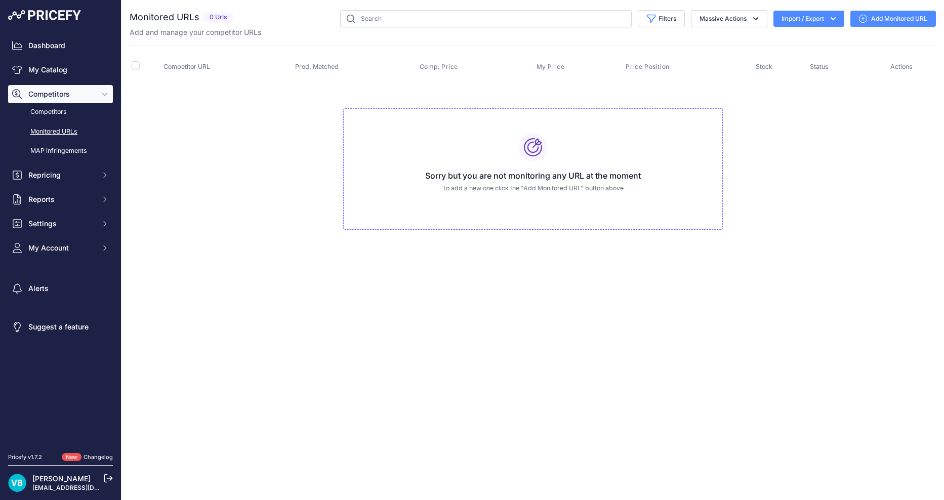 The height and width of the screenshot is (500, 944). Describe the element at coordinates (60, 46) in the screenshot. I see `a: Dashboard` at that location.